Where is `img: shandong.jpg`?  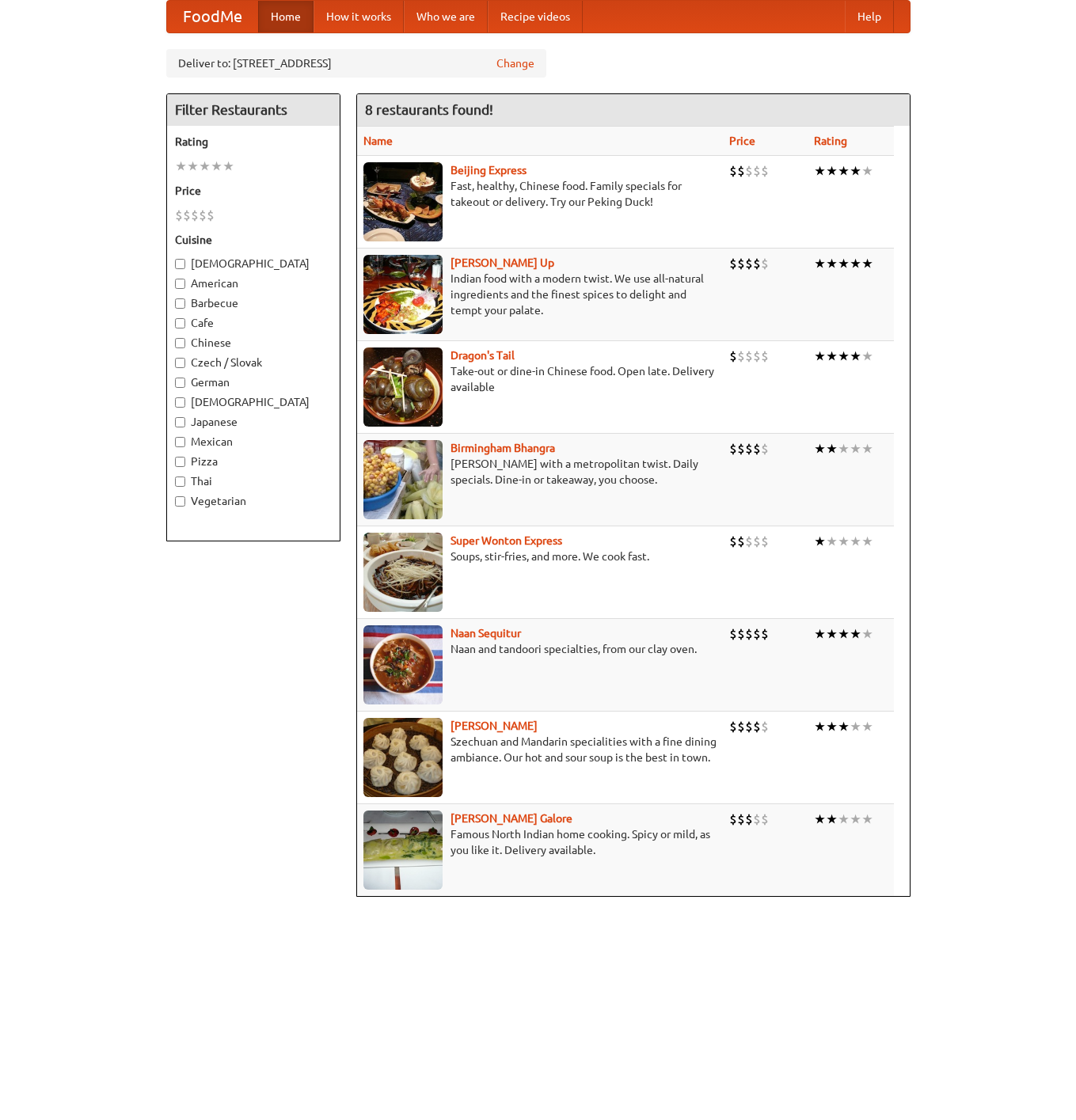 img: shandong.jpg is located at coordinates (403, 758).